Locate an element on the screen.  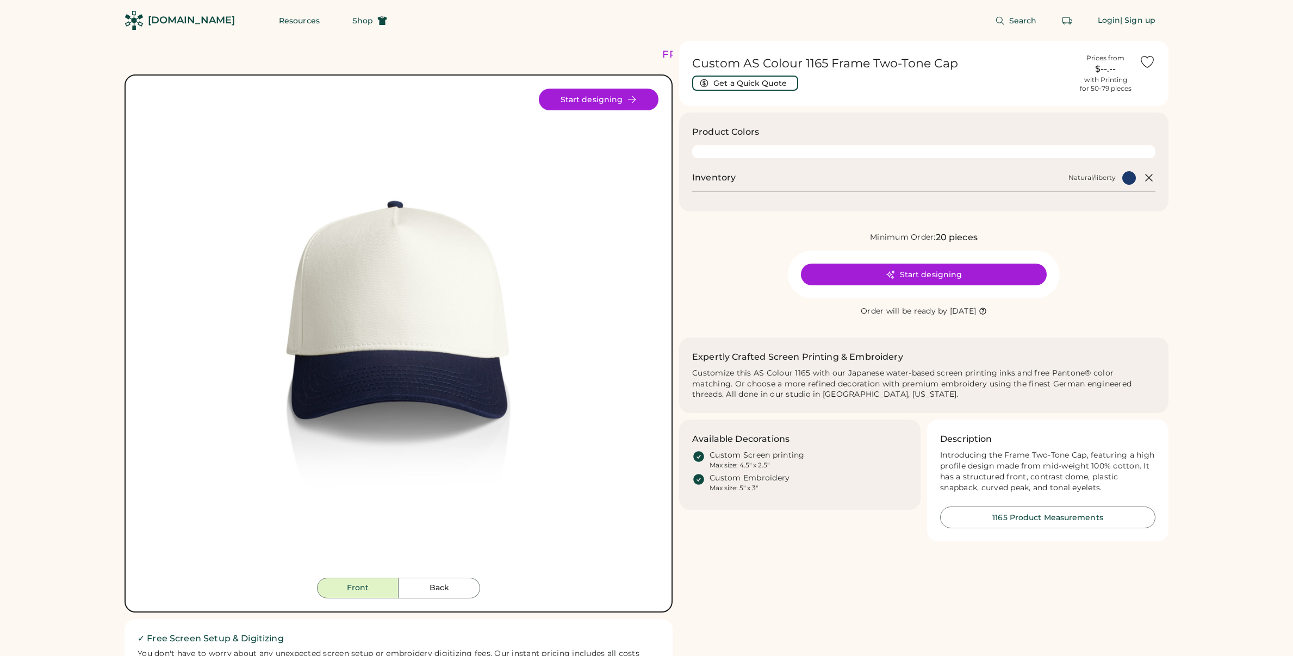
button: Resources is located at coordinates (299, 21).